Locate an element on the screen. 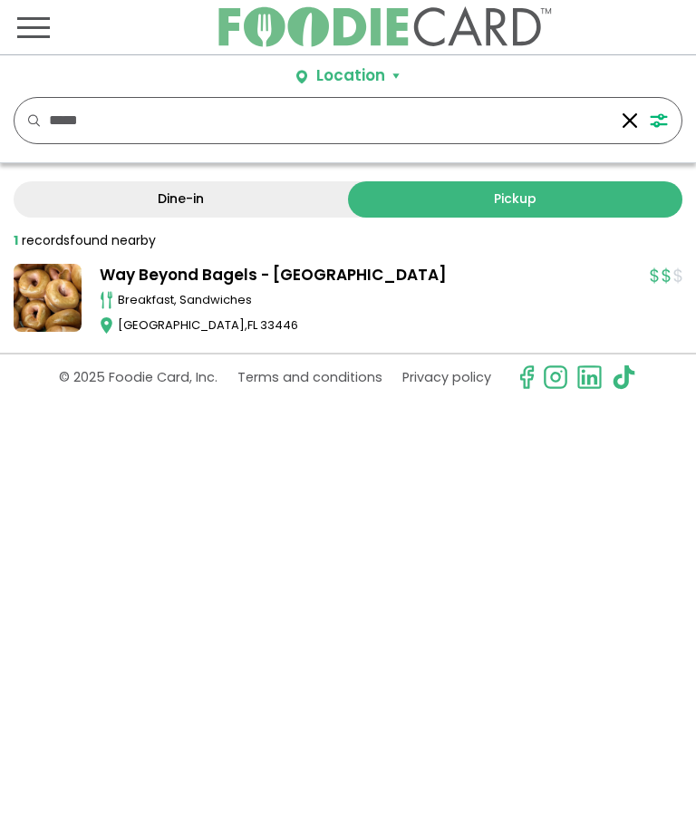 This screenshot has width=696, height=835. a: Dine-in is located at coordinates (180, 199).